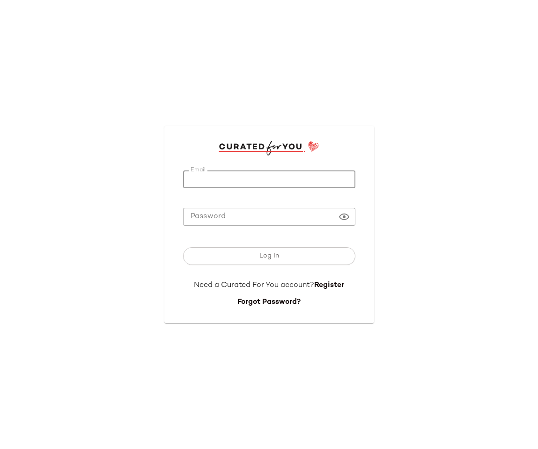  Describe the element at coordinates (269, 256) in the screenshot. I see `button: Log In` at that location.